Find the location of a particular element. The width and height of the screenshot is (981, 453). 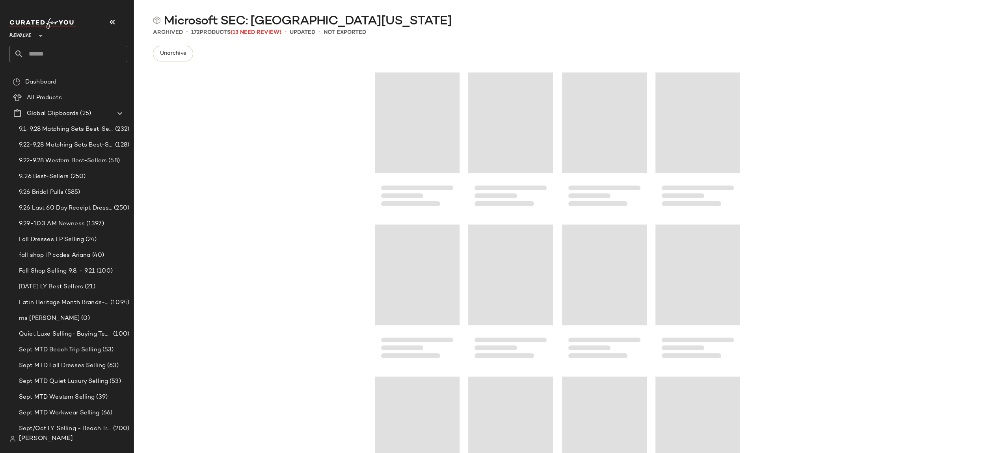

span: (585) is located at coordinates (72, 192).